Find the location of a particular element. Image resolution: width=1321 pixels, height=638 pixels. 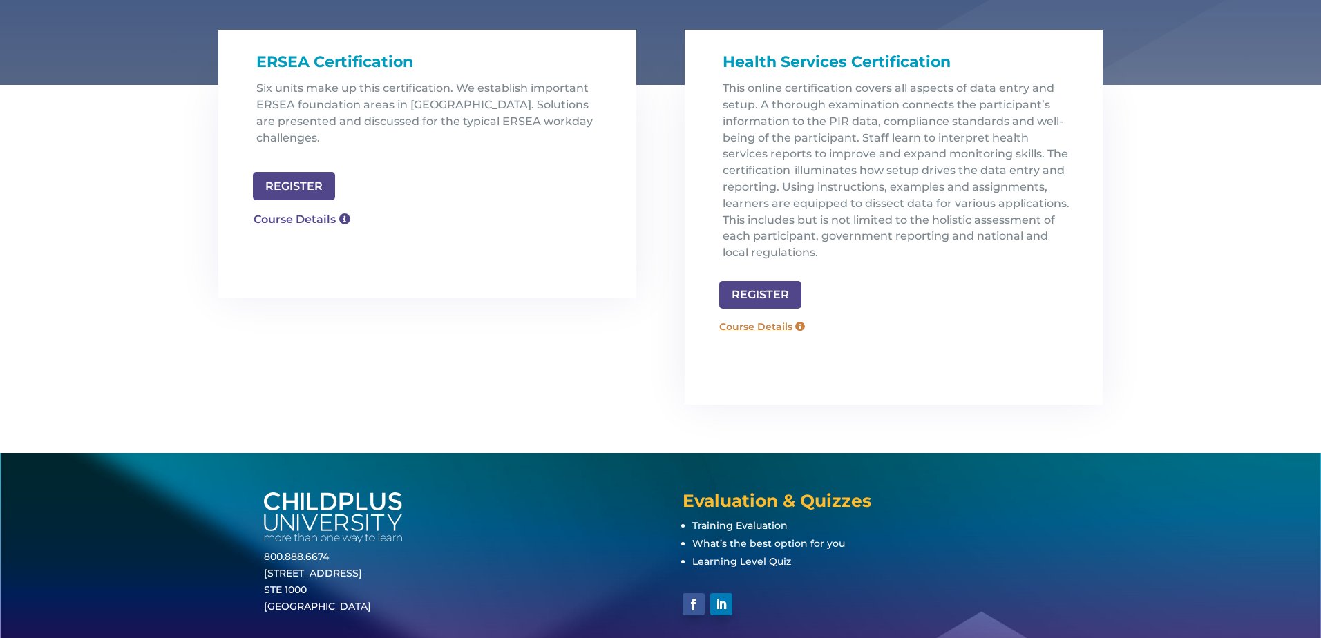

span: What’s the best option for you is located at coordinates (768, 544).